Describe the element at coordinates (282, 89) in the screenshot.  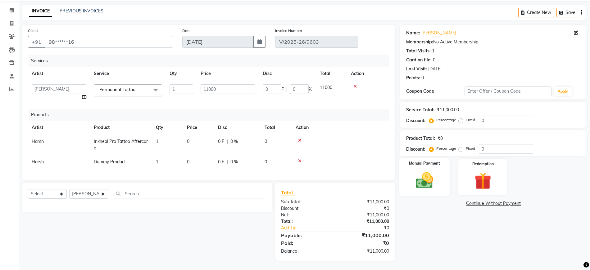
I see `span: F` at that location.